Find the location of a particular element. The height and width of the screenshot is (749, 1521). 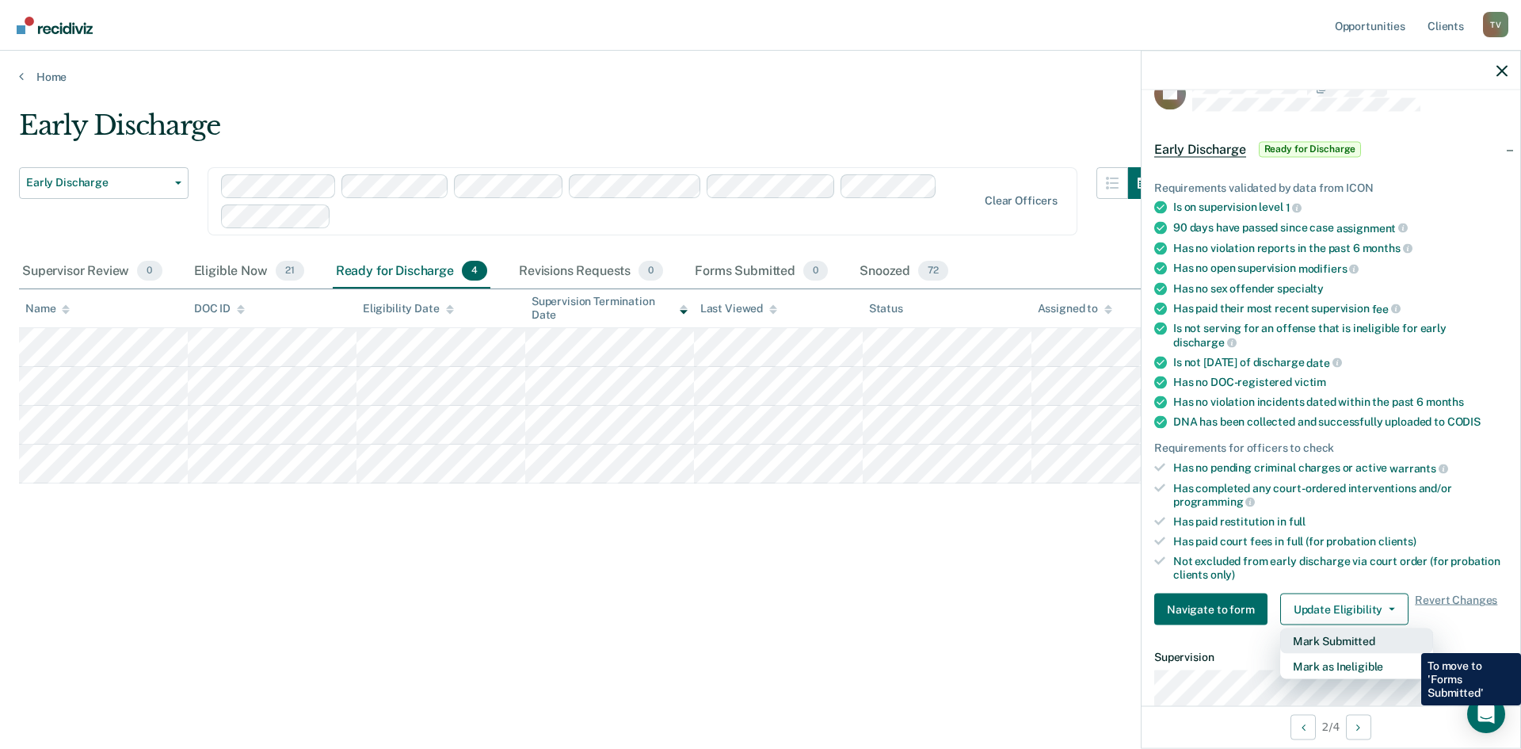

div: Has paid restitution in is located at coordinates (1340, 521).